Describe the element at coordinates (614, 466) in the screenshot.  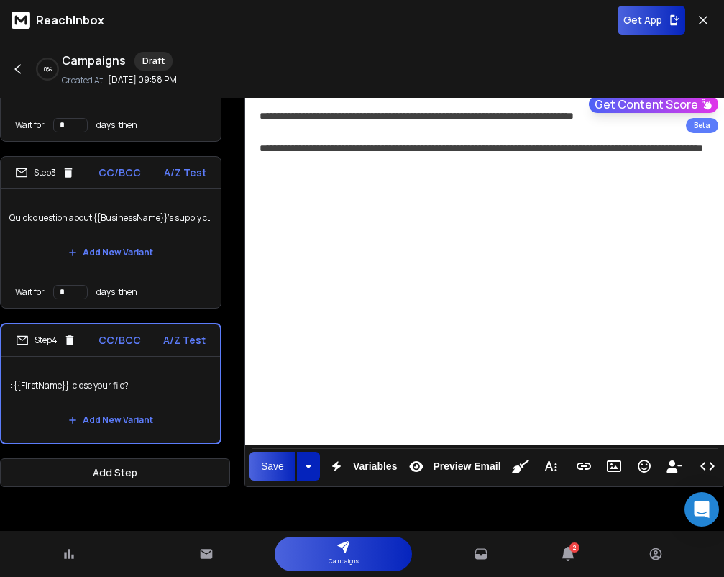
I see `button: Insert Image (⌘P)` at that location.